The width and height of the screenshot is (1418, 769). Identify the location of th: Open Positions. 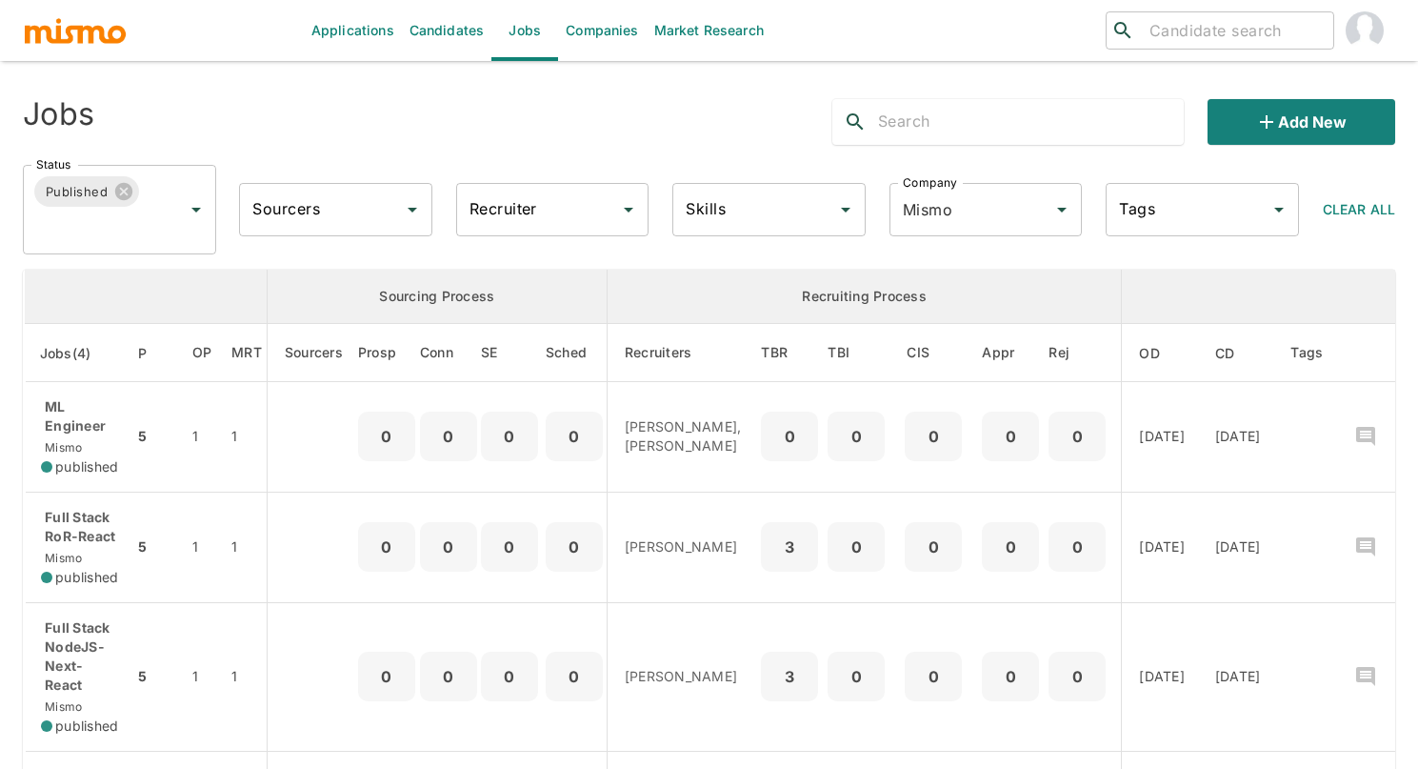
(202, 352).